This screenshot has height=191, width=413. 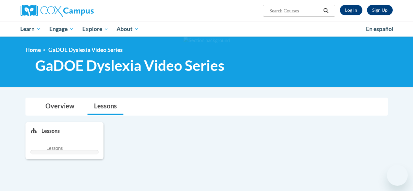 I want to click on a: Learn, so click(x=31, y=29).